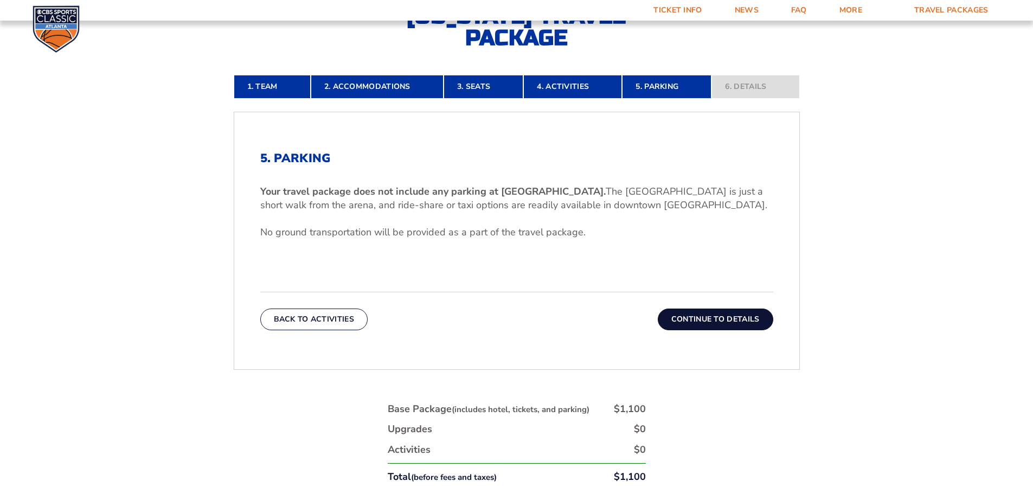  I want to click on p: No ground transportation will be provided as a part of the travel package., so click(517, 232).